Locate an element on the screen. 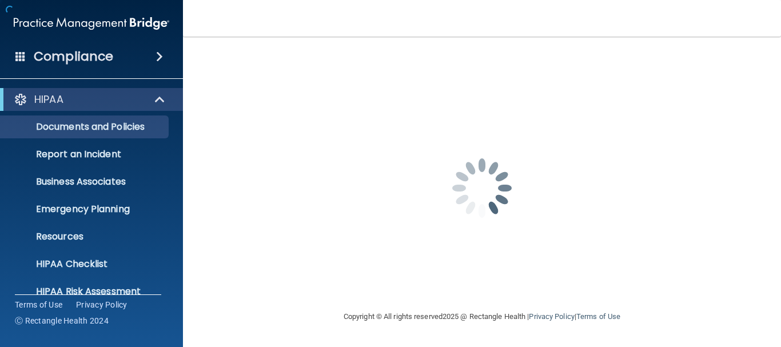  p: HIPAA Checklist is located at coordinates (85, 264).